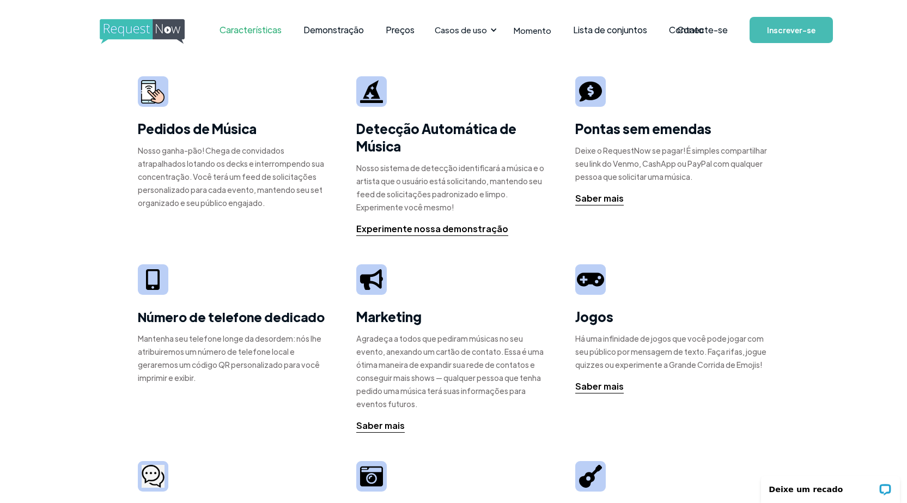 The width and height of the screenshot is (907, 503). What do you see at coordinates (333, 30) in the screenshot?
I see `a: Demonstração` at bounding box center [333, 30].